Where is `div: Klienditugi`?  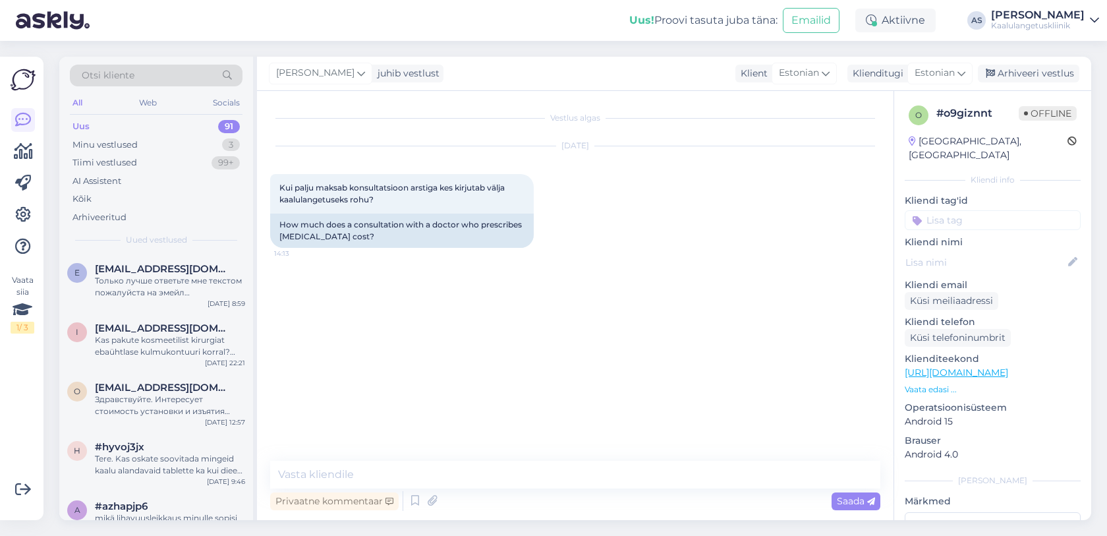 div: Klienditugi is located at coordinates (875, 73).